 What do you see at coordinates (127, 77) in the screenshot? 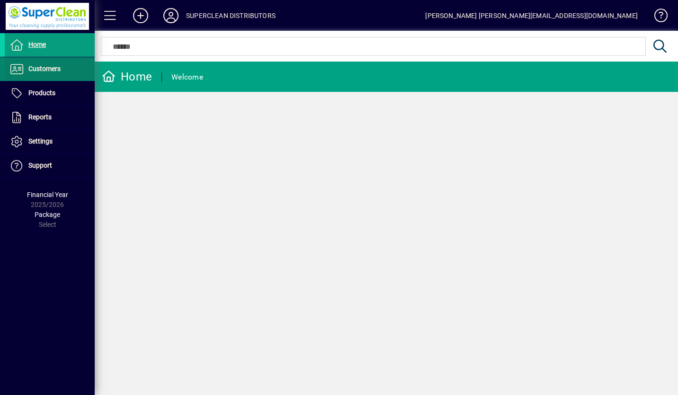
I see `div: Home` at bounding box center [127, 77].